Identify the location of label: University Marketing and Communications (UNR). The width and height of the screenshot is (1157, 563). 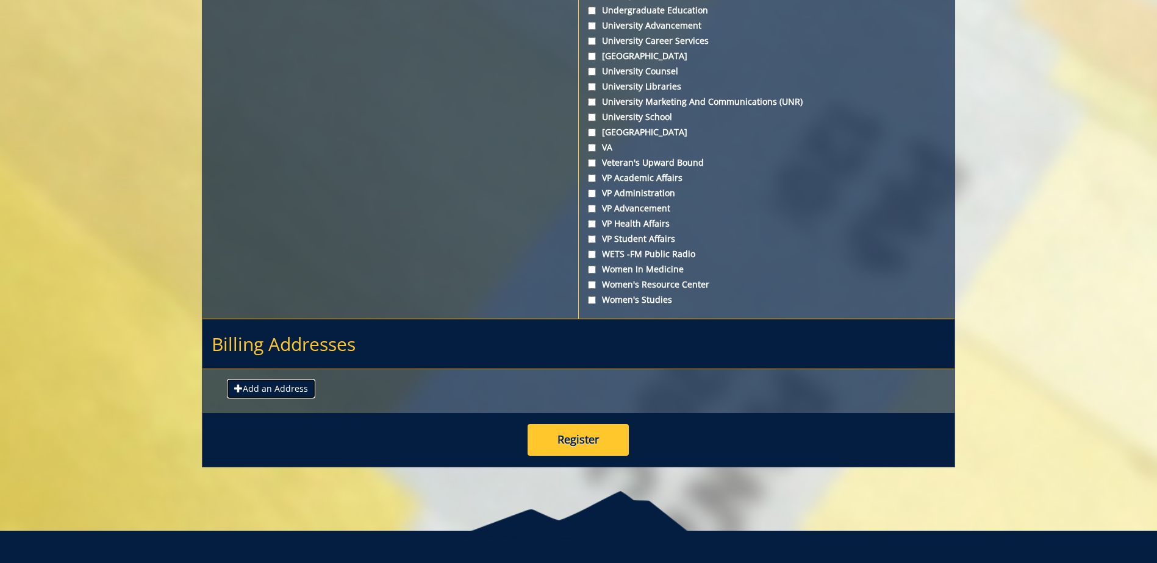
(766, 102).